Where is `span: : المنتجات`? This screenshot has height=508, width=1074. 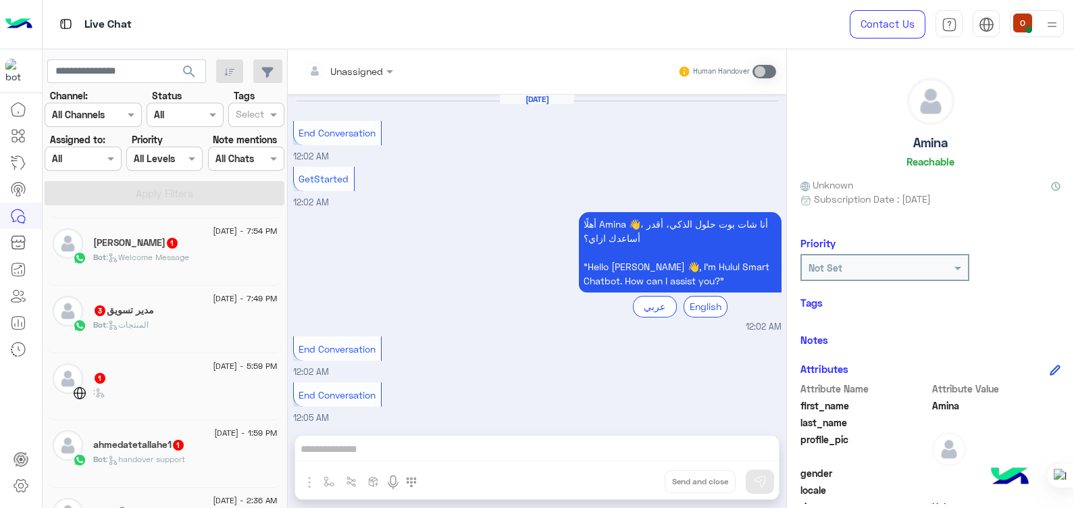 span: : المنتجات is located at coordinates (127, 324).